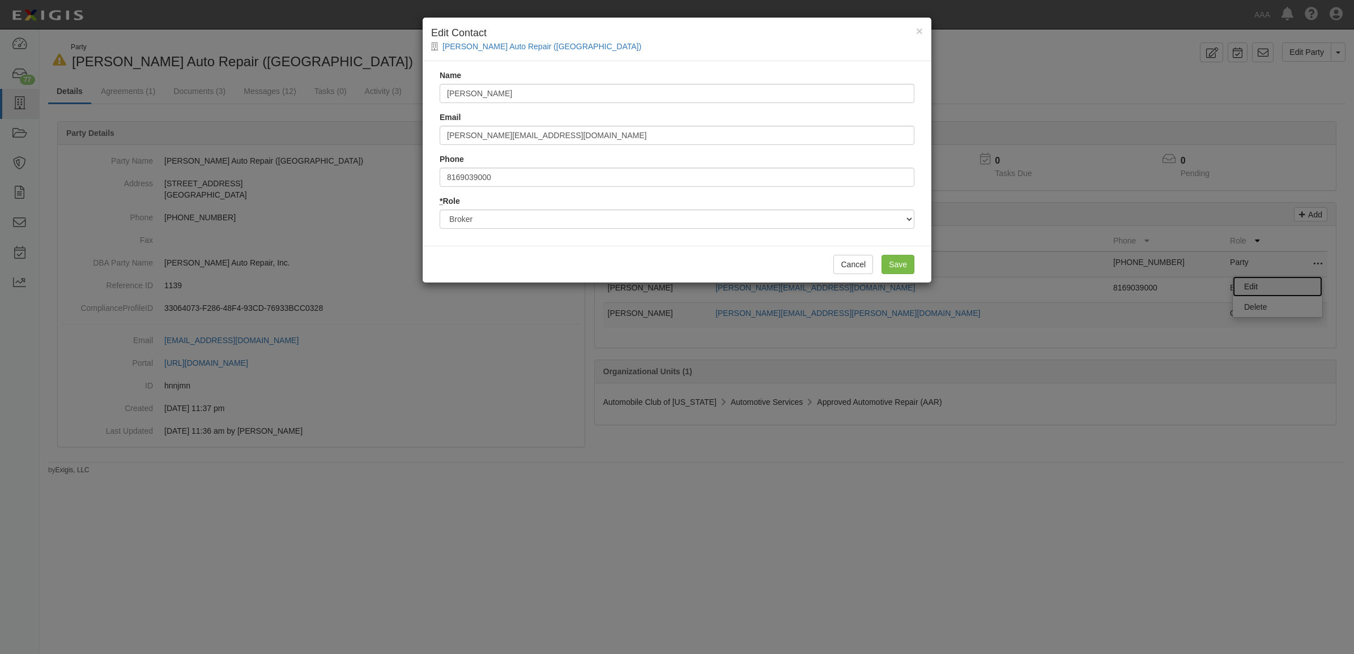 The height and width of the screenshot is (654, 1354). I want to click on input: Save, so click(898, 265).